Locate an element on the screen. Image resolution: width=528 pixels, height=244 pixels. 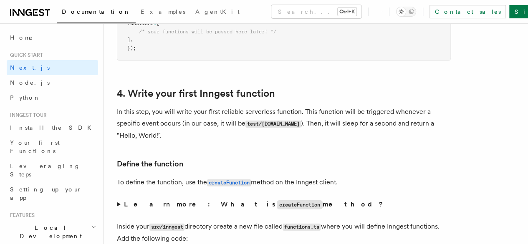
p: In this step, you will write your first reliable serverless function. This function will be trigg... is located at coordinates (284, 124).